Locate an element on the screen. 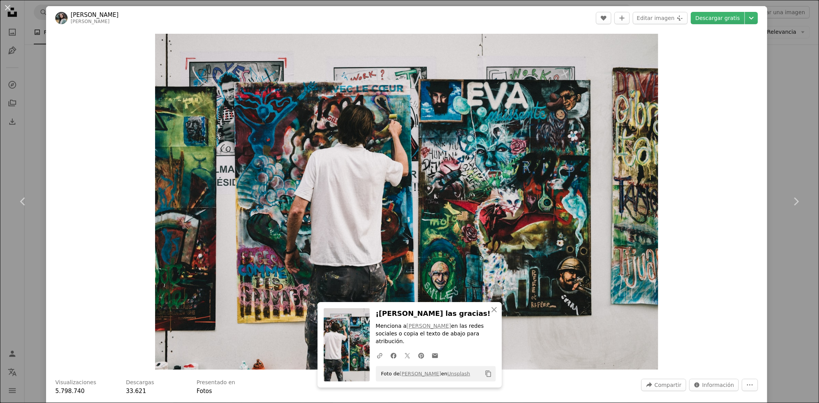 Image resolution: width=819 pixels, height=403 pixels. h3: Descargas is located at coordinates (140, 383).